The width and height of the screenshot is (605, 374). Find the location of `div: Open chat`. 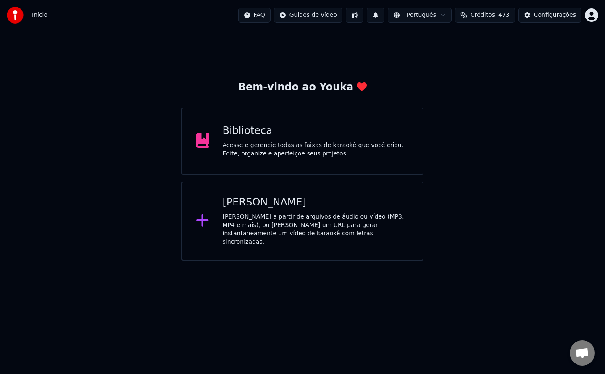

div: Open chat is located at coordinates (582, 353).